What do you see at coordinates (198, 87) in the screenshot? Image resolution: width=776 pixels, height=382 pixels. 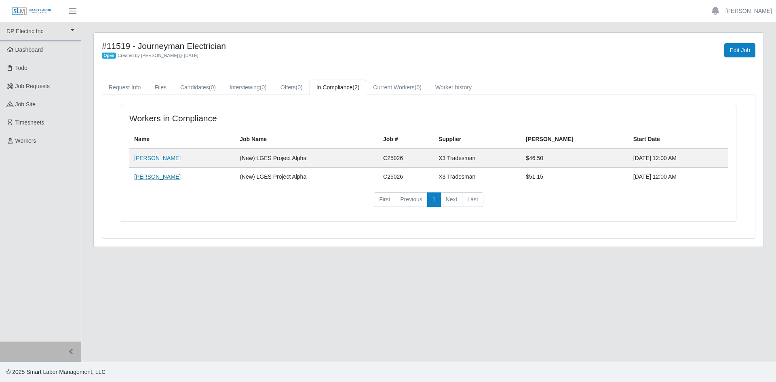 I see `a: Candidates` at bounding box center [198, 87].